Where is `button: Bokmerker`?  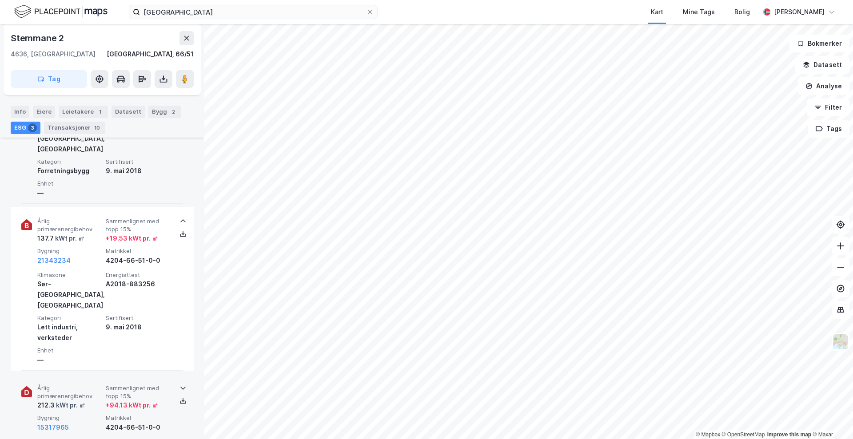 button: Bokmerker is located at coordinates (819, 44).